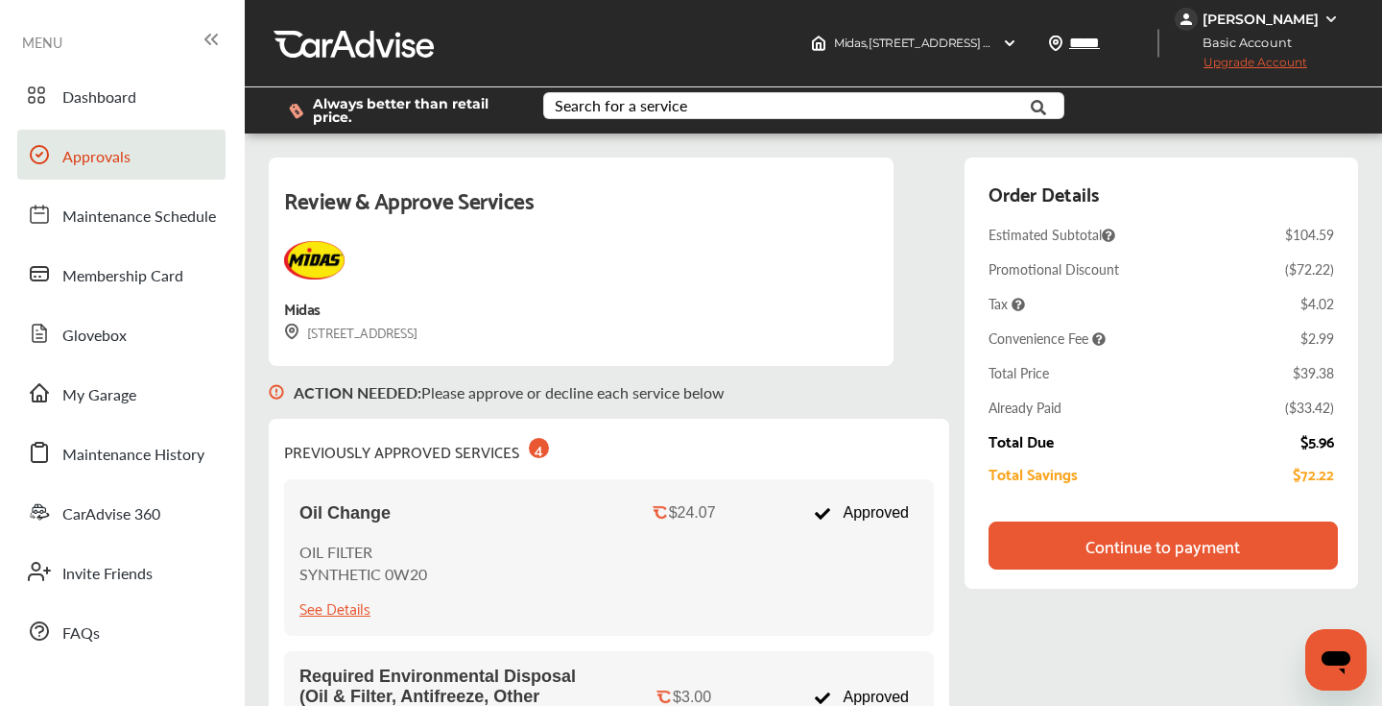 The height and width of the screenshot is (706, 1382). What do you see at coordinates (123, 276) in the screenshot?
I see `span: Membership Card` at bounding box center [123, 276].